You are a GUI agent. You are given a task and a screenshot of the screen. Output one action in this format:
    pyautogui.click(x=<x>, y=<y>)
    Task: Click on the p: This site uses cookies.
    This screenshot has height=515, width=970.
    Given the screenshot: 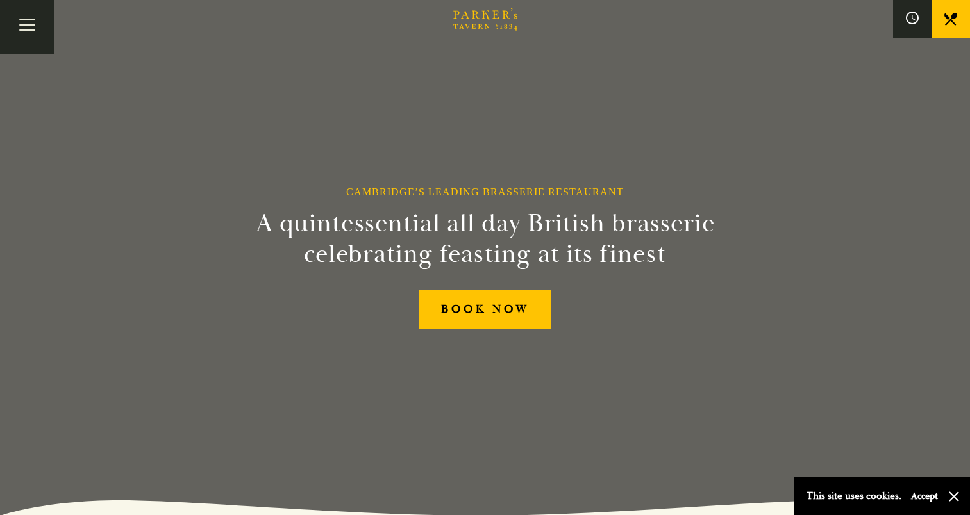 What is the action you would take?
    pyautogui.click(x=854, y=496)
    